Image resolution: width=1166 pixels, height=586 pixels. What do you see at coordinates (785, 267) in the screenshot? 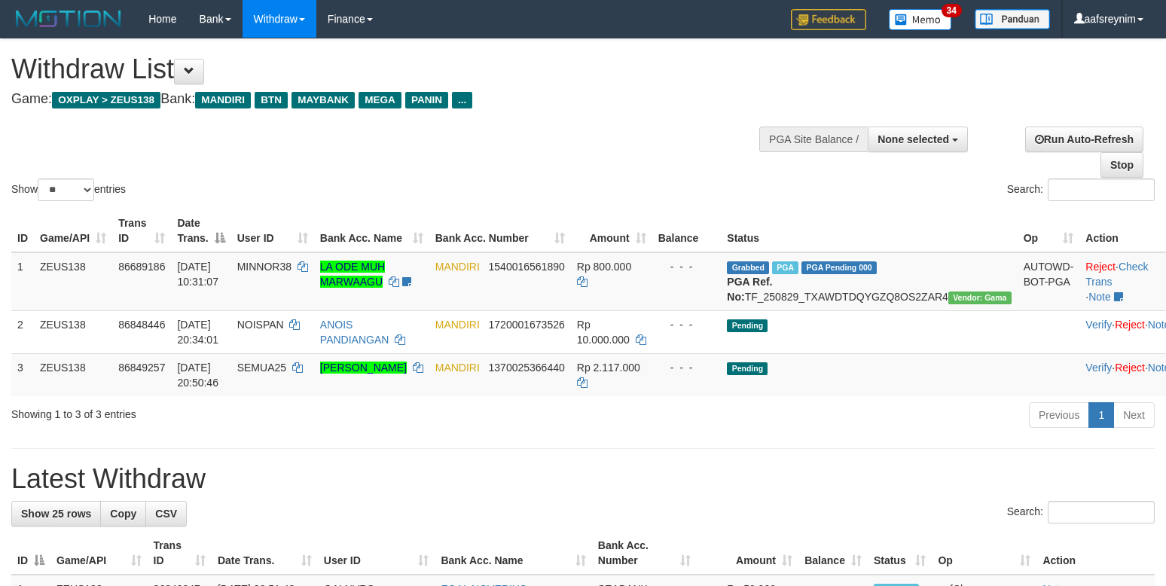
I see `span: Marked by aafkaynarin` at bounding box center [785, 267].